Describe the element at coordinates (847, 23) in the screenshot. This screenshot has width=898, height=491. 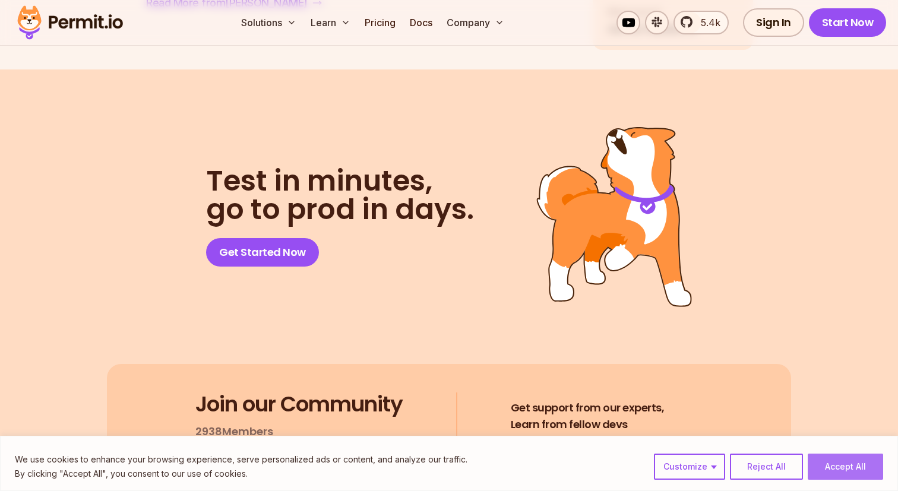
I see `a: Start Now` at that location.